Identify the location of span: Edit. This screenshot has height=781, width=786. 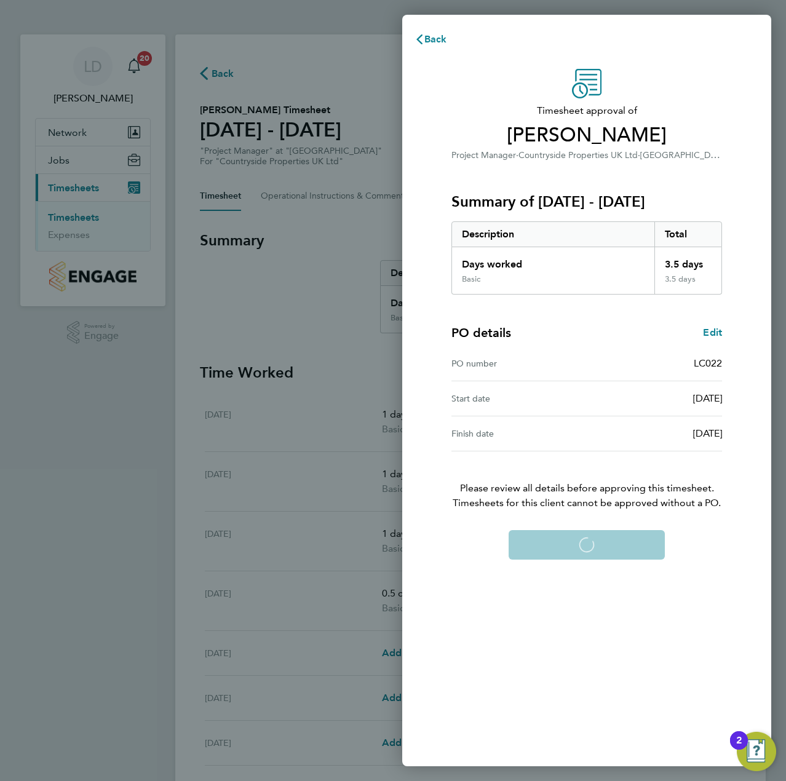
(712, 332).